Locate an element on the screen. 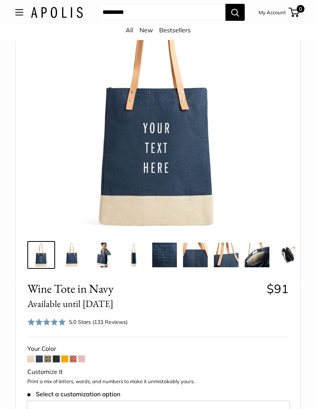  button: Search is located at coordinates (235, 12).